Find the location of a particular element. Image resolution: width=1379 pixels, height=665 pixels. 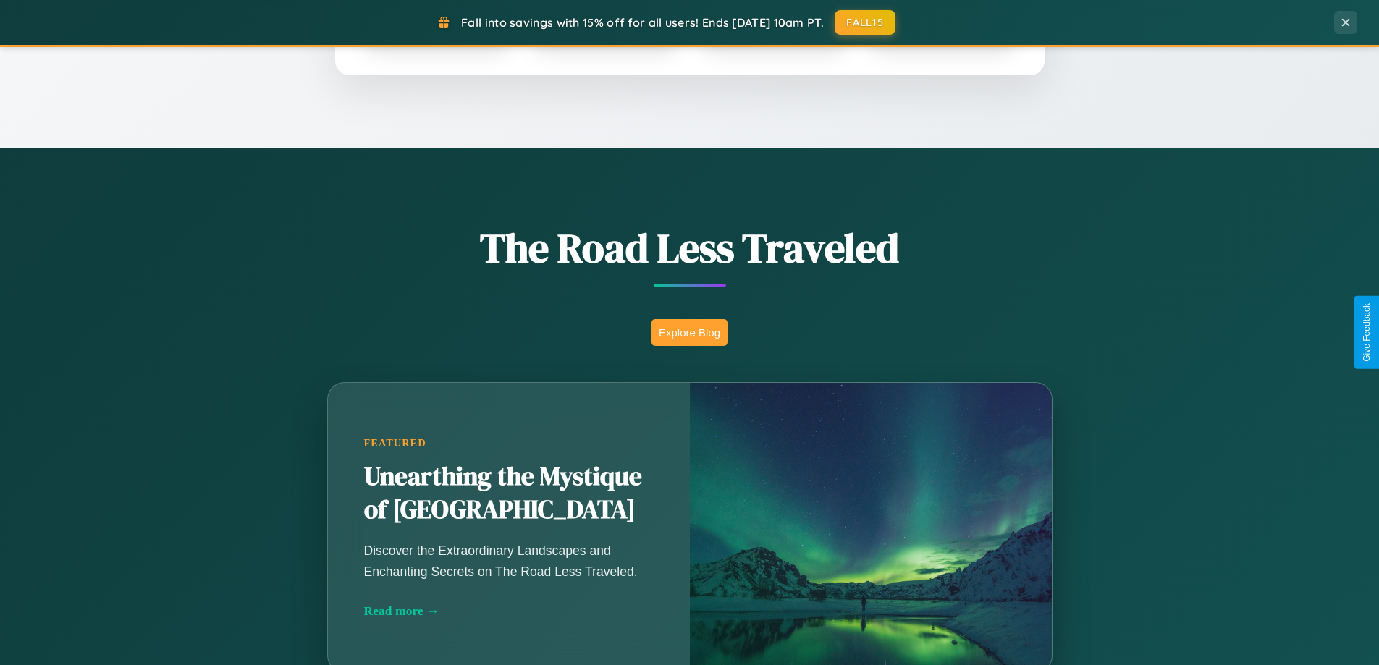

h1: The Road Less Traveled is located at coordinates (690, 248).